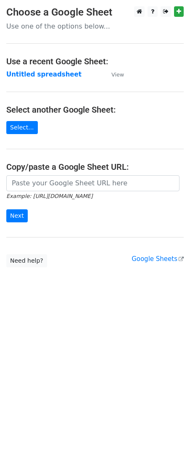  I want to click on a: View, so click(113, 74).